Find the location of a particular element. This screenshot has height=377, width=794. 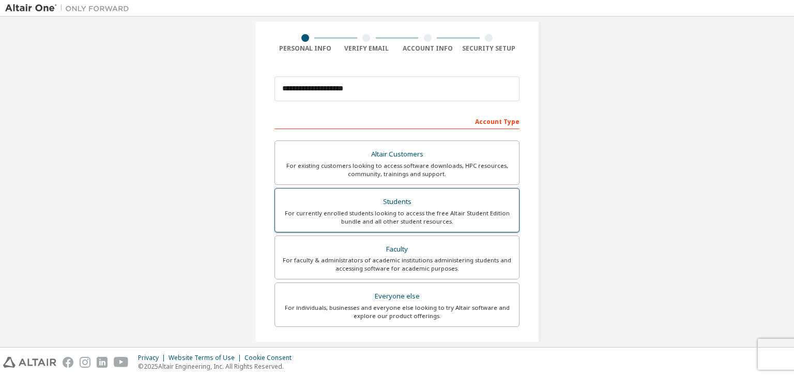

div: Cookie Consent is located at coordinates (271, 358).